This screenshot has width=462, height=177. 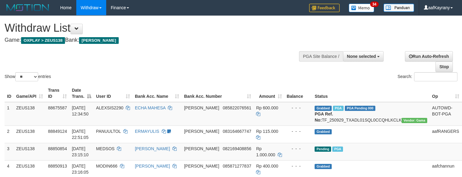 I want to click on img: panduan.png, so click(x=399, y=8).